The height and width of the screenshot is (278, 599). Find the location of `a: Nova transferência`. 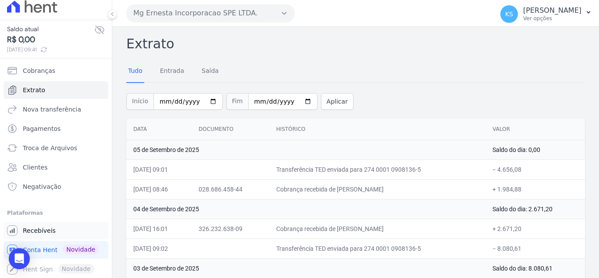

a: Nova transferência is located at coordinates (56, 109).